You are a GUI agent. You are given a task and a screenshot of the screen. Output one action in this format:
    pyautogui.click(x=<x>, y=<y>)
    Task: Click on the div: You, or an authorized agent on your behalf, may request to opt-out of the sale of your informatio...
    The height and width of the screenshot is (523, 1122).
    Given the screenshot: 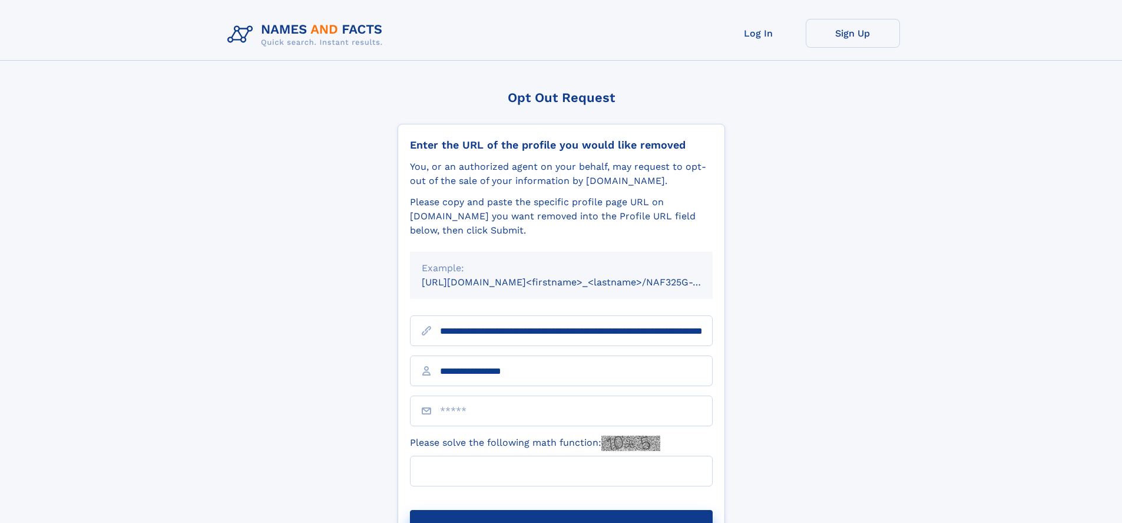 What is the action you would take?
    pyautogui.click(x=562, y=174)
    